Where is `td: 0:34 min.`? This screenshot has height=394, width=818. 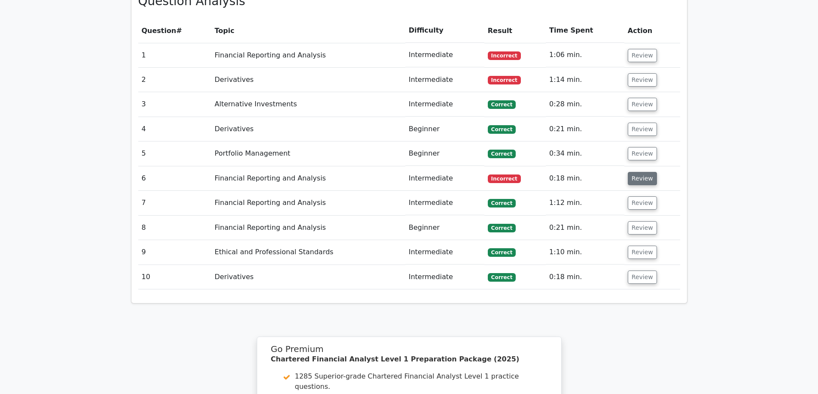 td: 0:34 min. is located at coordinates (585, 154).